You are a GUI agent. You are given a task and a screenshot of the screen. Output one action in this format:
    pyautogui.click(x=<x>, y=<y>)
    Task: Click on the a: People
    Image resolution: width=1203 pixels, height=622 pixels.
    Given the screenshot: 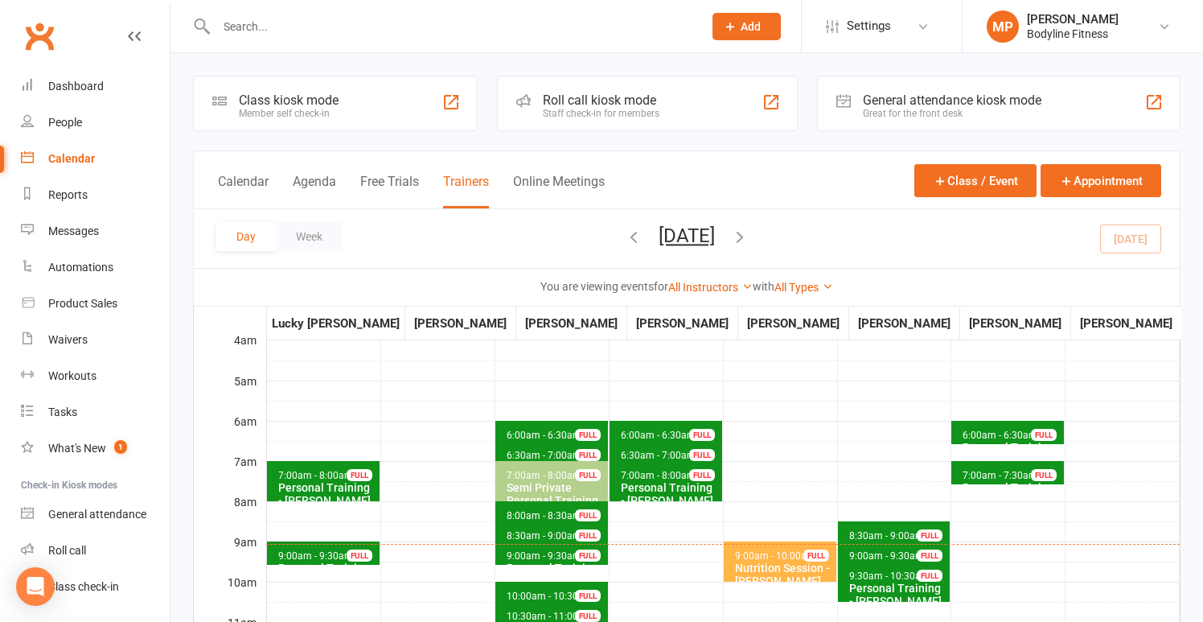 What is the action you would take?
    pyautogui.click(x=95, y=122)
    